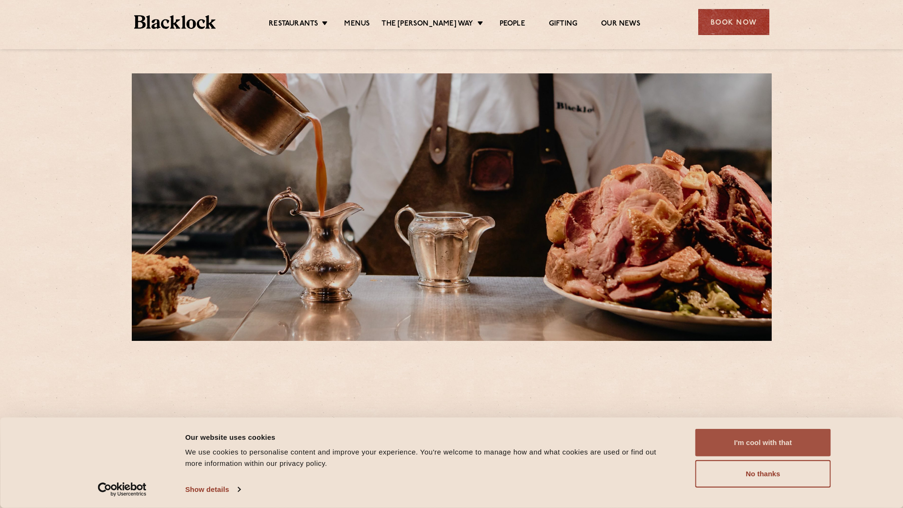 The image size is (903, 508). What do you see at coordinates (563, 25) in the screenshot?
I see `a: Gifting` at bounding box center [563, 25].